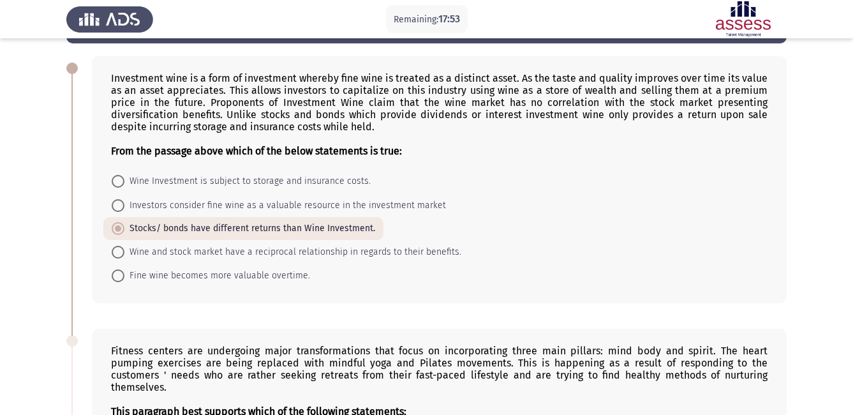 This screenshot has height=415, width=853. What do you see at coordinates (257, 151) in the screenshot?
I see `b: From the passage above which of the below statements is true:` at bounding box center [257, 151].